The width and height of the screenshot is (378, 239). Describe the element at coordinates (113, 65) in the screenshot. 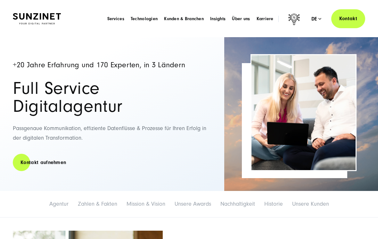

I see `h4: +20 Jahre Erfahrung und 170 Experten, in 3 Ländern` at that location.